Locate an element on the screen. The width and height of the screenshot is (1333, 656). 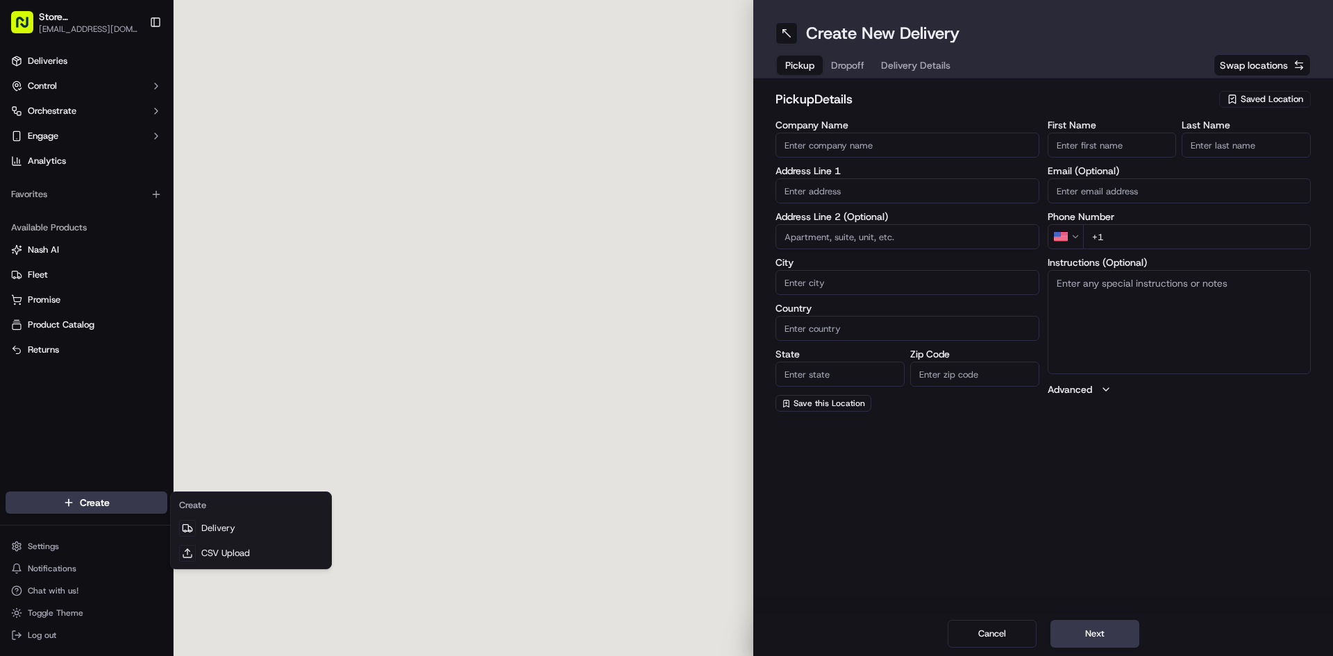
img: Angelique Valdez is located at coordinates (25, 213).